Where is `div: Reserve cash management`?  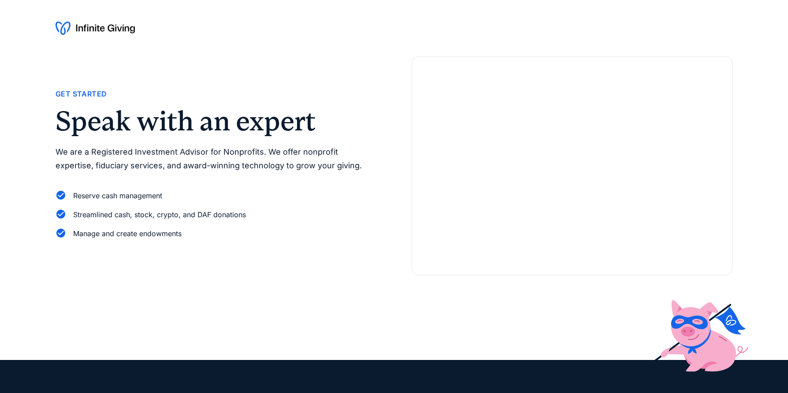
div: Reserve cash management is located at coordinates (118, 196).